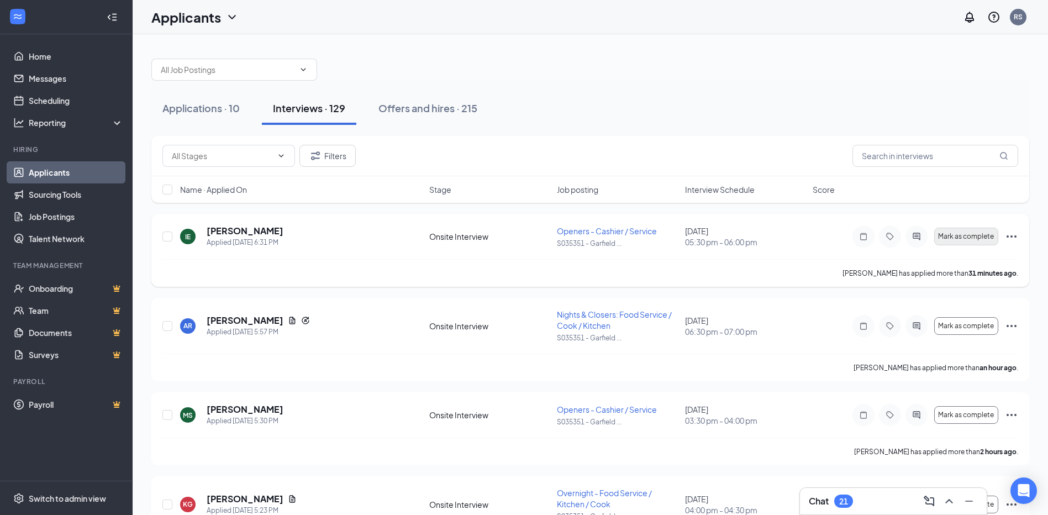  What do you see at coordinates (309, 108) in the screenshot?
I see `div: Interviews · 129` at bounding box center [309, 108].